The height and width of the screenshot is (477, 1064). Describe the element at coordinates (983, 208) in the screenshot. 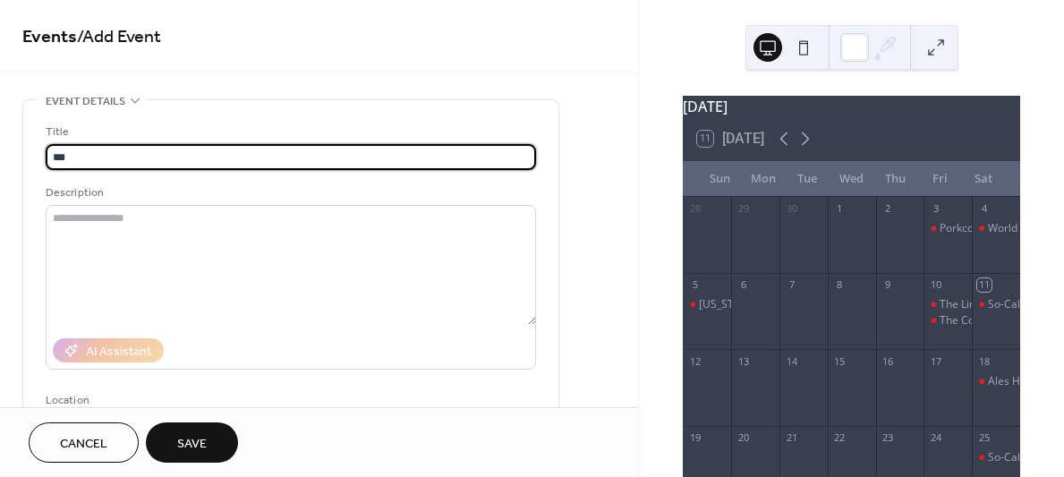

I see `div: 4` at that location.